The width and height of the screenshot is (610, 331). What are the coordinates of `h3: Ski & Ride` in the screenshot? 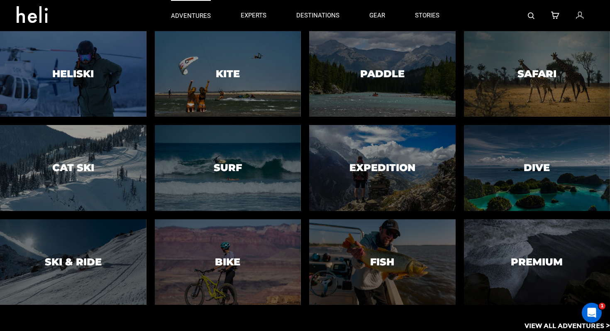 It's located at (73, 262).